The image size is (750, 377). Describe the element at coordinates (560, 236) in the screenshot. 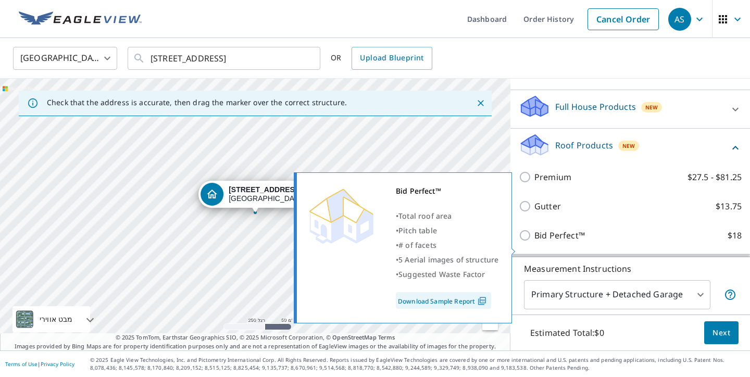

I see `p: Bid Perfect™` at that location.